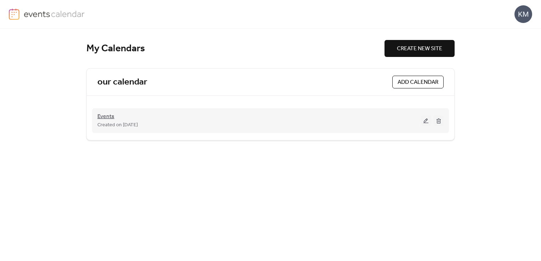  Describe the element at coordinates (54, 14) in the screenshot. I see `img: logo-type` at that location.